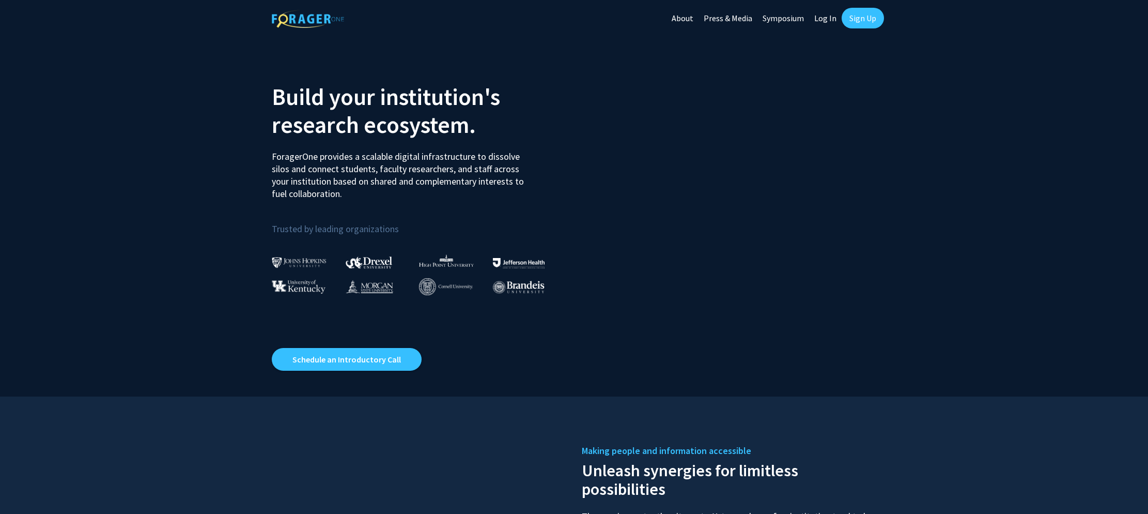  What do you see at coordinates (419, 222) in the screenshot?
I see `p: Trusted by leading organizations` at bounding box center [419, 222].